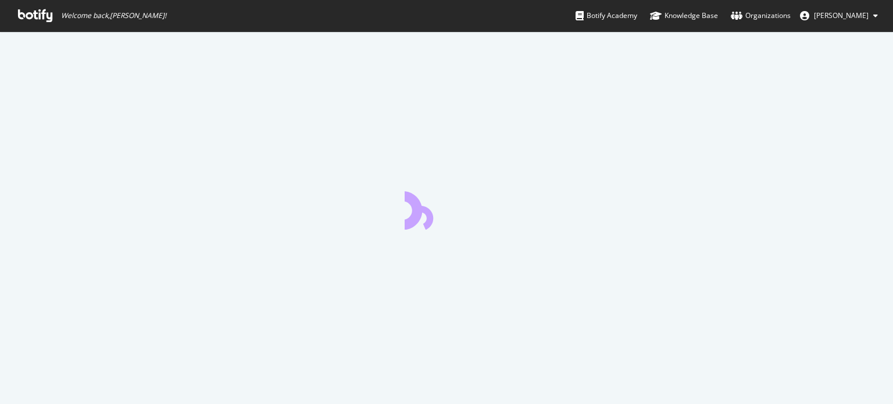 The width and height of the screenshot is (893, 404). Describe the element at coordinates (684, 16) in the screenshot. I see `div: Knowledge Base` at that location.